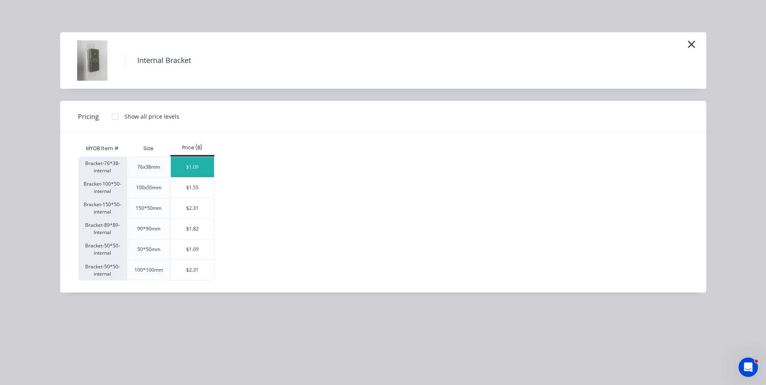  I want to click on div: MYOB Item #, so click(103, 149).